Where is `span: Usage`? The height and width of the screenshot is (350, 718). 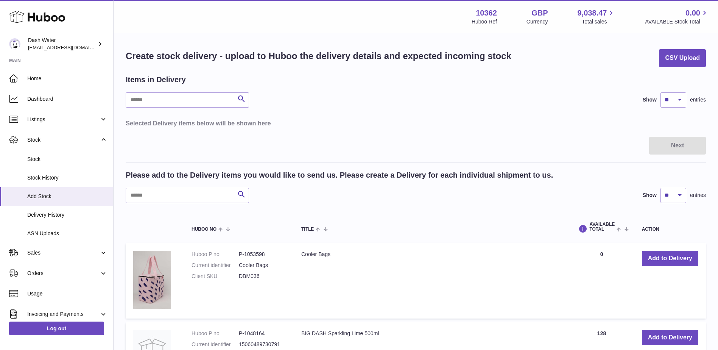
span: Usage is located at coordinates (67, 294).